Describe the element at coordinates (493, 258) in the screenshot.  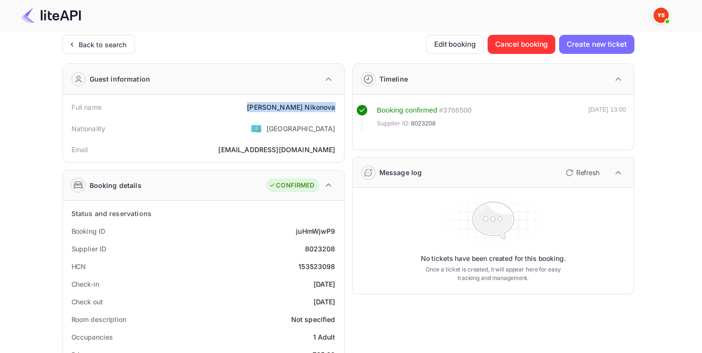
I see `p: No tickets have been created for this booking.` at that location.